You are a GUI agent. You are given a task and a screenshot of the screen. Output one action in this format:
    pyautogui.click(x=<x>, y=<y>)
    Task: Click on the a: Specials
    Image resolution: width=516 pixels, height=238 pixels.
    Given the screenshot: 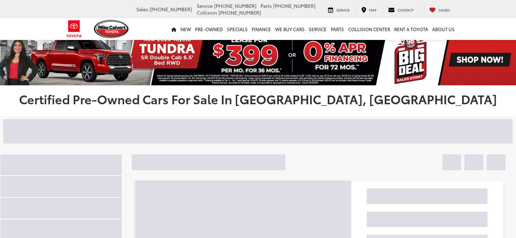 What is the action you would take?
    pyautogui.click(x=237, y=29)
    